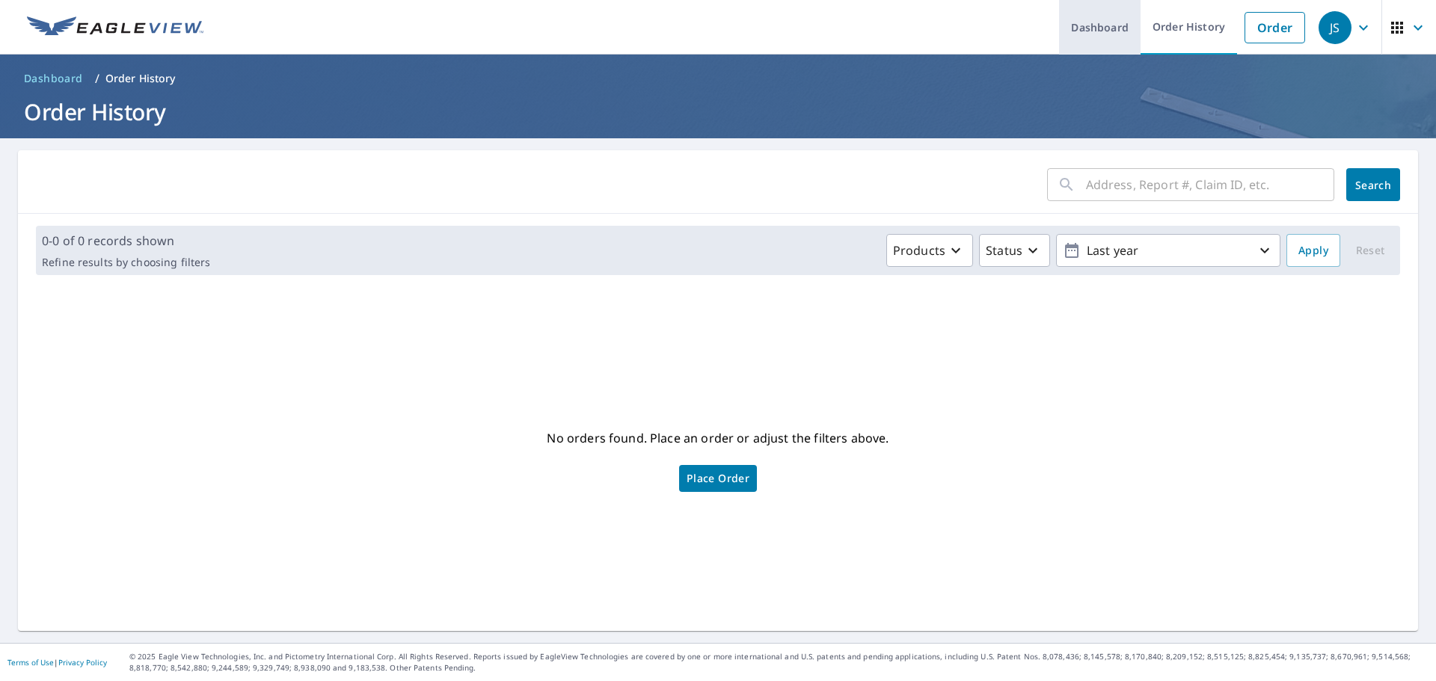  I want to click on input: Address, Report #, Claim ID, etc., so click(1210, 185).